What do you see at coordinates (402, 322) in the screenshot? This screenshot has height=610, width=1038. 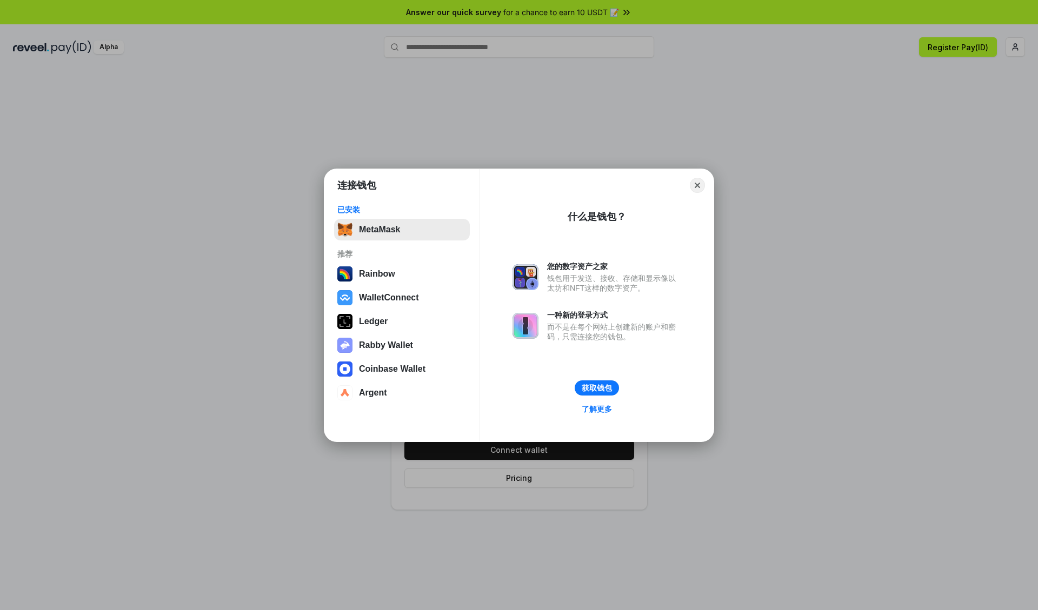 I see `button: Ledger` at bounding box center [402, 322].